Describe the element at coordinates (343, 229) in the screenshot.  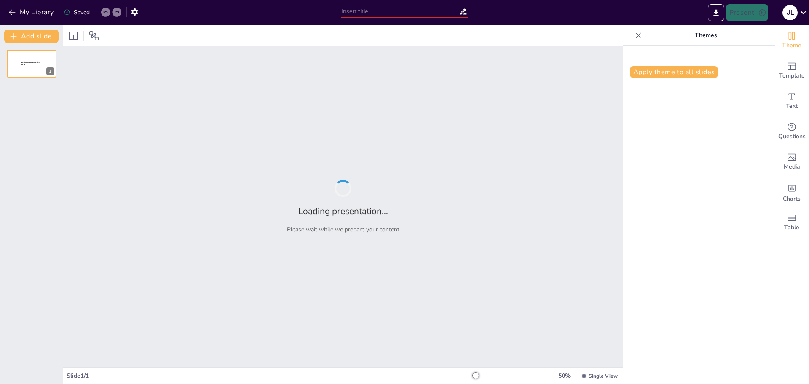
I see `p: Please wait while we prepare your content` at that location.